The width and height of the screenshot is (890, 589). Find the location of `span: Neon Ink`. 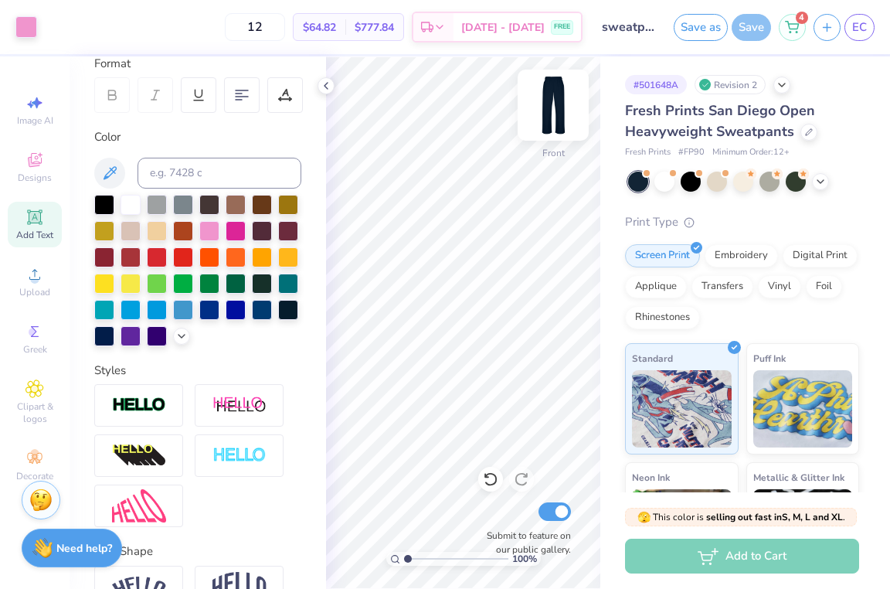

span: Neon Ink is located at coordinates (651, 477).